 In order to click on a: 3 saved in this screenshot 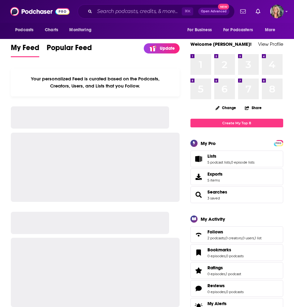, I will do `click(214, 198)`.